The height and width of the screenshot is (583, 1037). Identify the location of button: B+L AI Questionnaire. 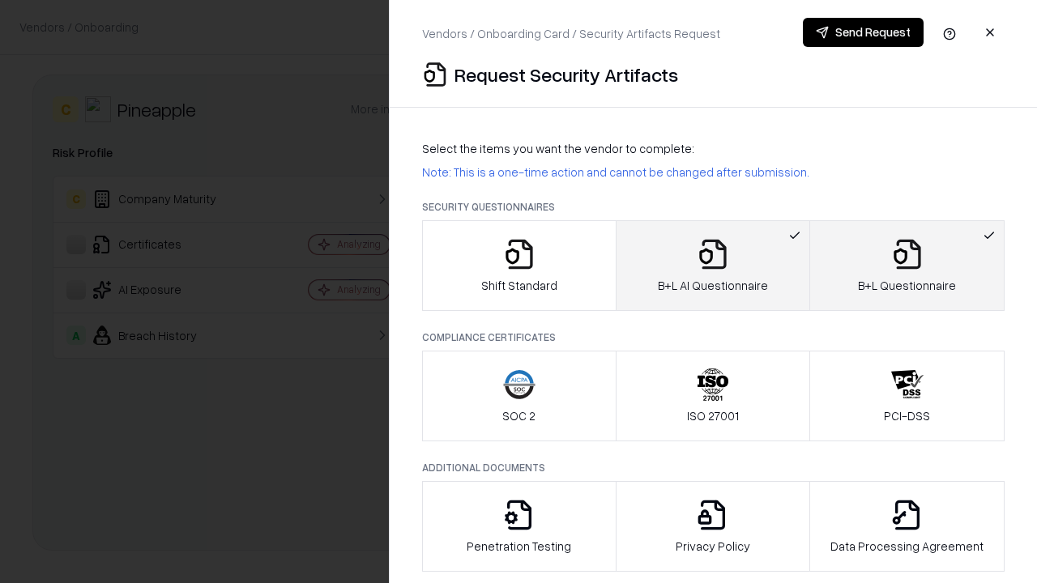
(713, 266).